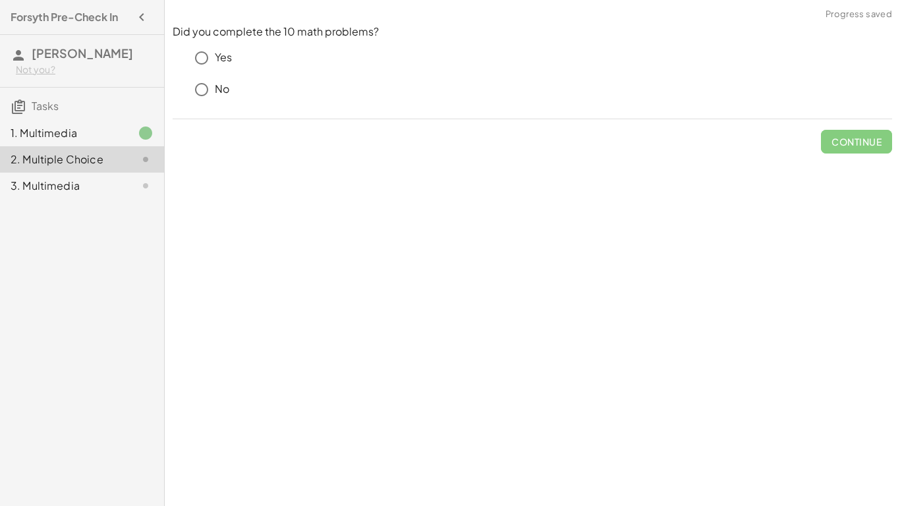 The image size is (900, 506). What do you see at coordinates (63, 133) in the screenshot?
I see `div: 1. Multimedia` at bounding box center [63, 133].